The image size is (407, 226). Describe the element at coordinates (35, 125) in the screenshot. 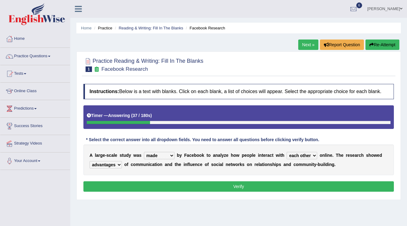

I see `a: Success Stories` at that location.